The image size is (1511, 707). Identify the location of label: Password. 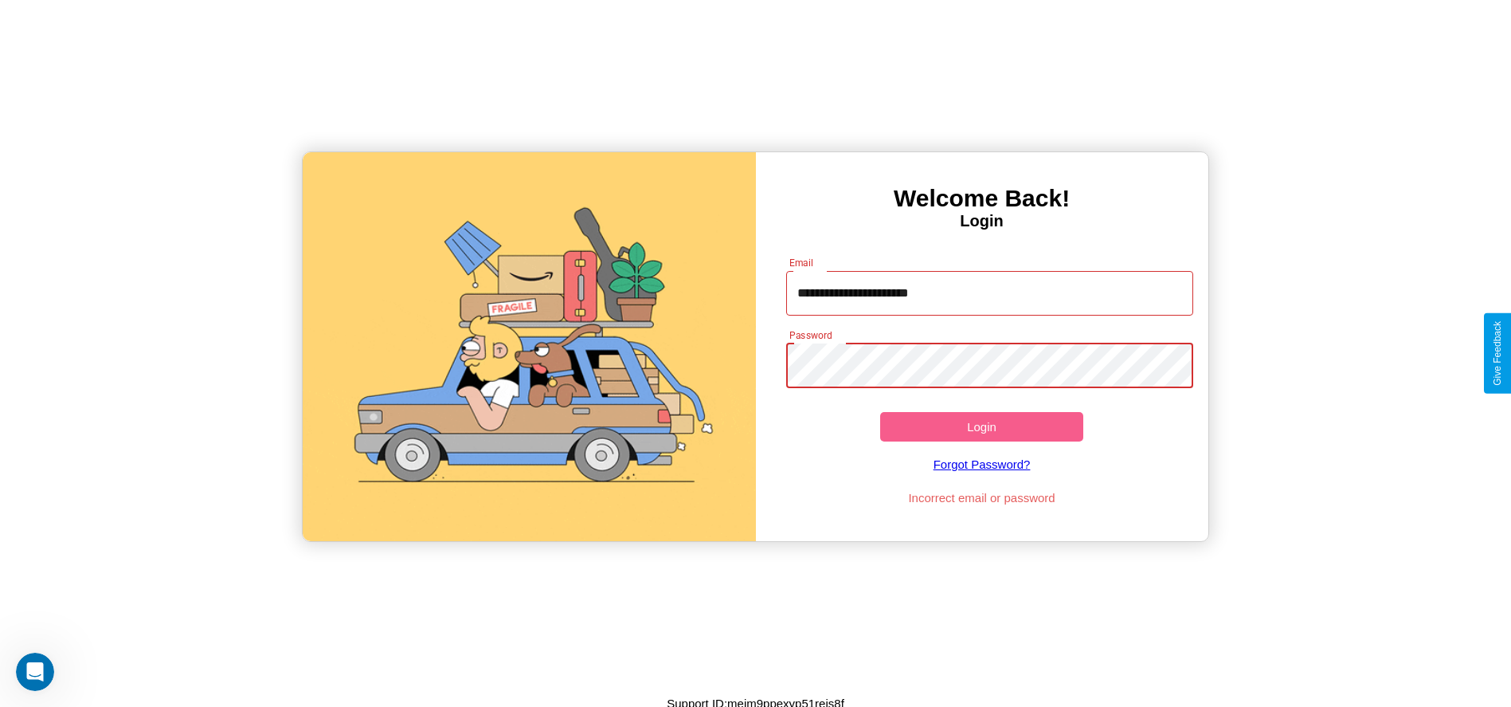
(810, 335).